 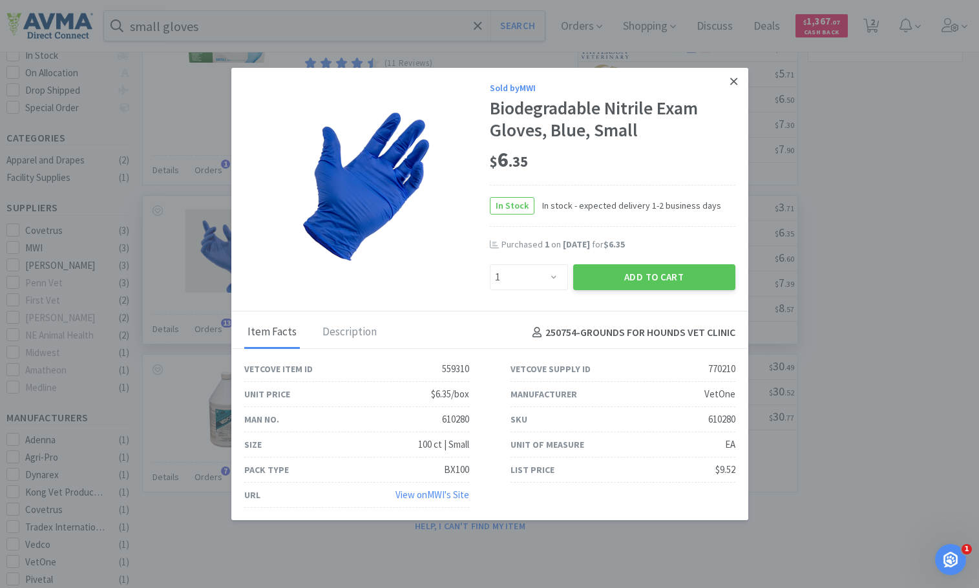 What do you see at coordinates (512, 205) in the screenshot?
I see `span: In Stock` at bounding box center [512, 205].